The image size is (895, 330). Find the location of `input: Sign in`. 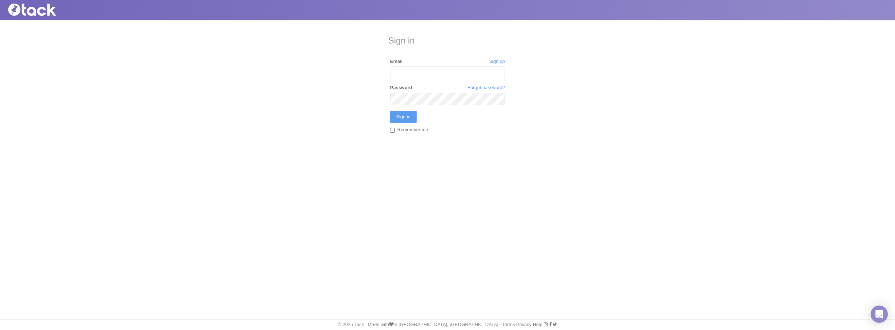

input: Sign in is located at coordinates (403, 117).